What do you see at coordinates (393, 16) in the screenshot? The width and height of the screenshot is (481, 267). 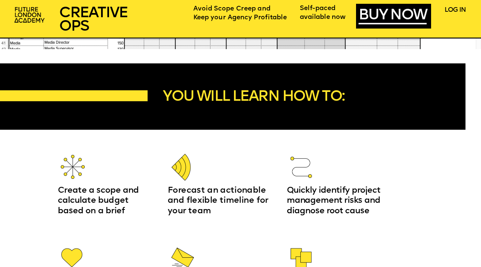 I see `a: BUY NOW` at bounding box center [393, 16].